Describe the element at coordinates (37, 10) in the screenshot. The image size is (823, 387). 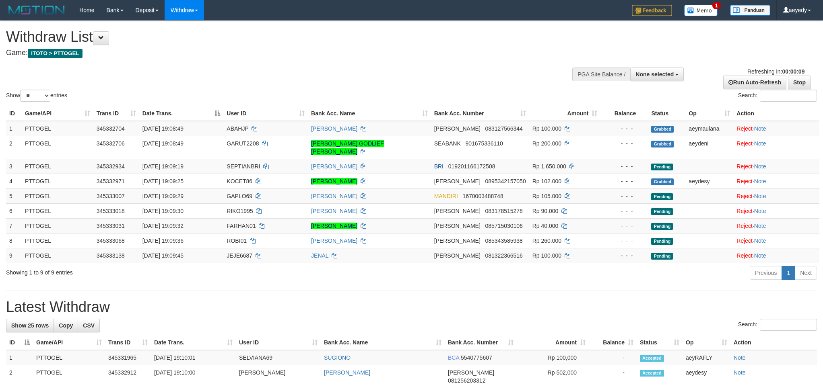
I see `img: MOTION_logo.png` at that location.